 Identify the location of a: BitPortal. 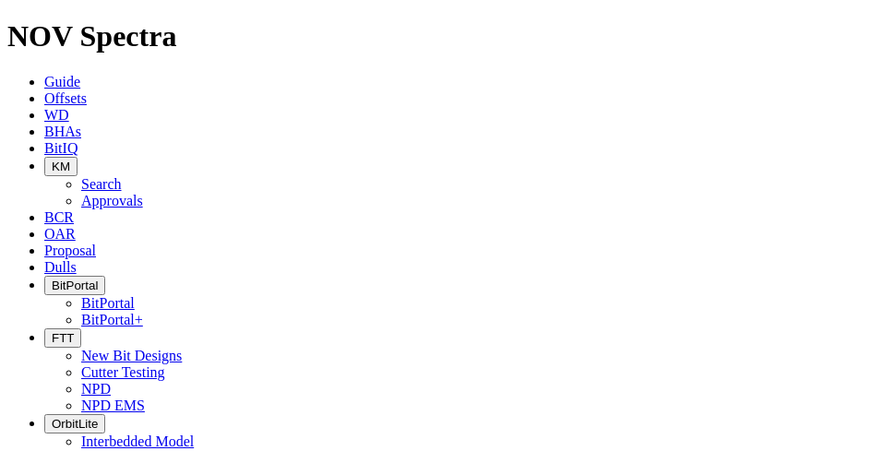
(108, 303).